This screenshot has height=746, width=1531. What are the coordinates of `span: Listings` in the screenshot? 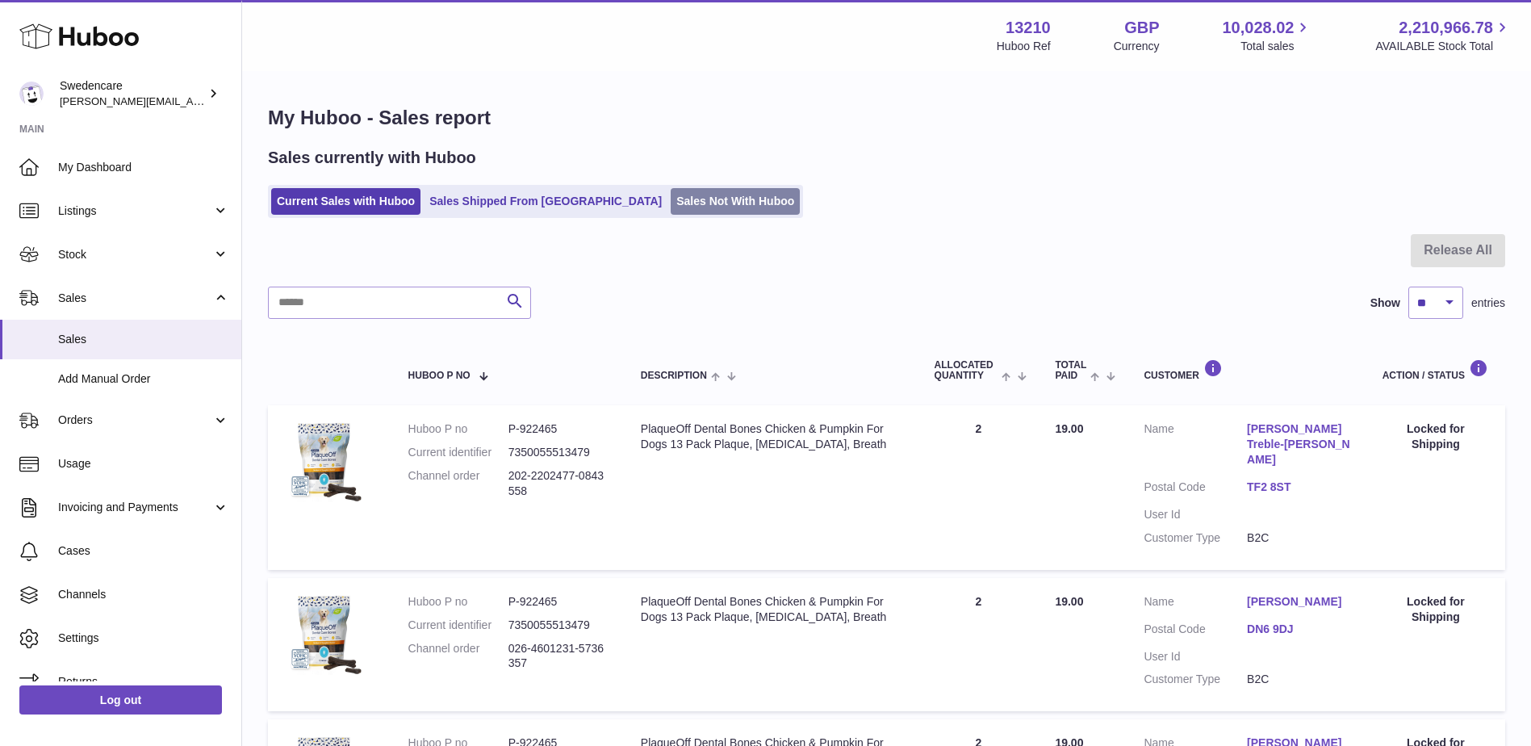 It's located at (135, 211).